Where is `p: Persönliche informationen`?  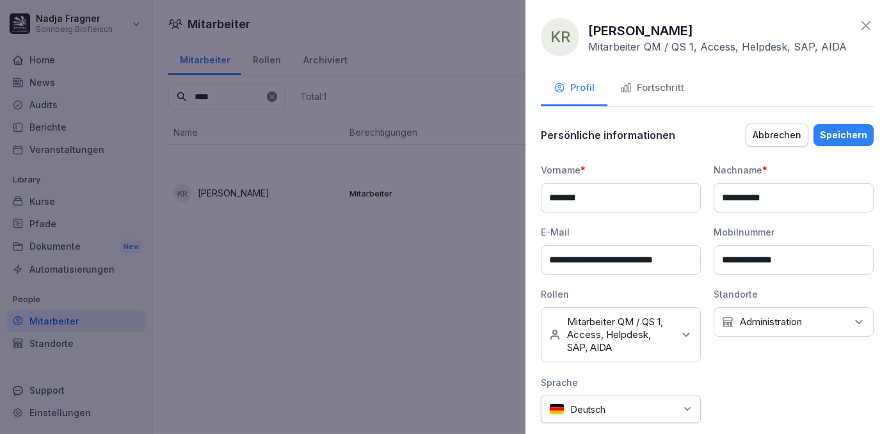
p: Persönliche informationen is located at coordinates (608, 135).